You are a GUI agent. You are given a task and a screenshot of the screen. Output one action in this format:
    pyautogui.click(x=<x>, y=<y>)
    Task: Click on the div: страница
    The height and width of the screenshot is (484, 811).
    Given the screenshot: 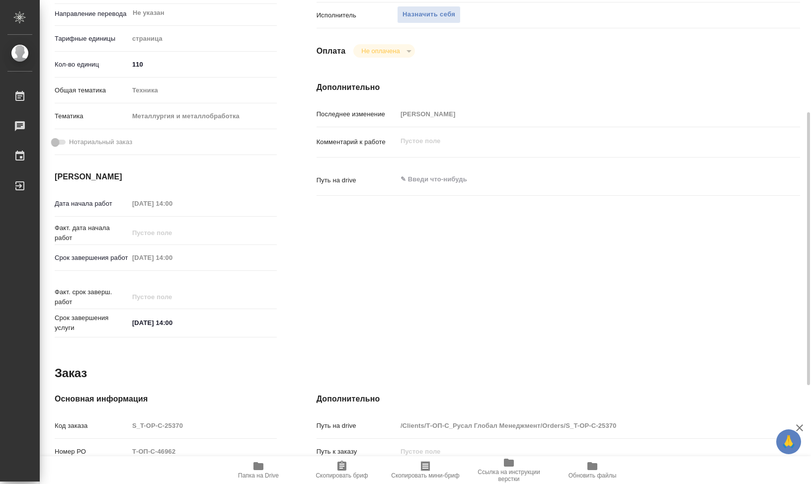 What is the action you would take?
    pyautogui.click(x=203, y=39)
    